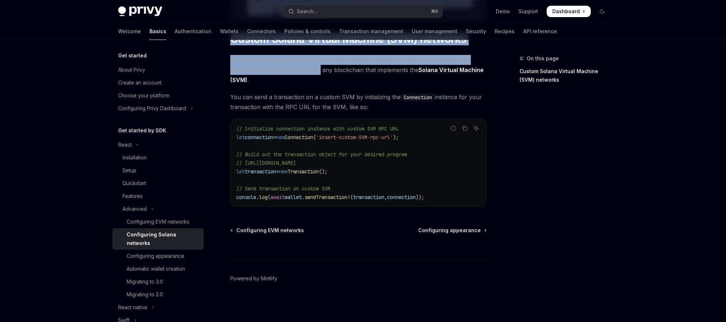 The width and height of the screenshot is (726, 322). Describe the element at coordinates (158, 83) in the screenshot. I see `a: Create an account` at that location.